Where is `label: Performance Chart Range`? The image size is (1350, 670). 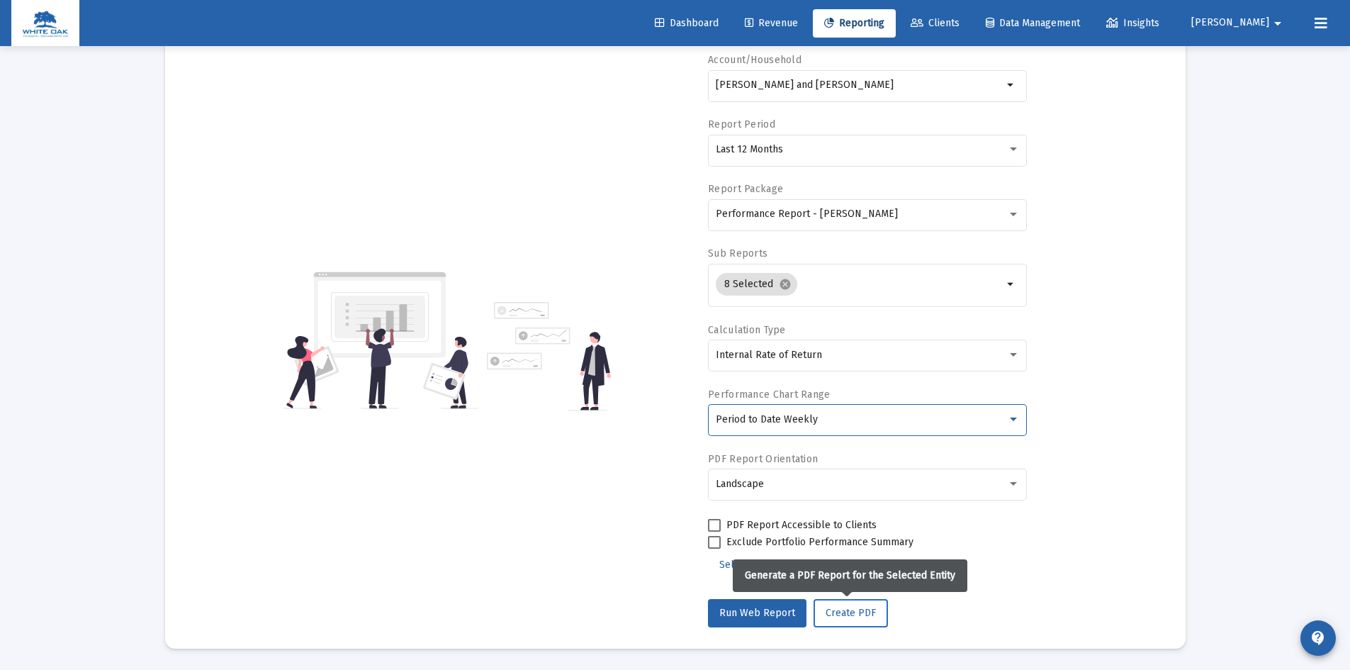
label: Performance Chart Range is located at coordinates (769, 394).